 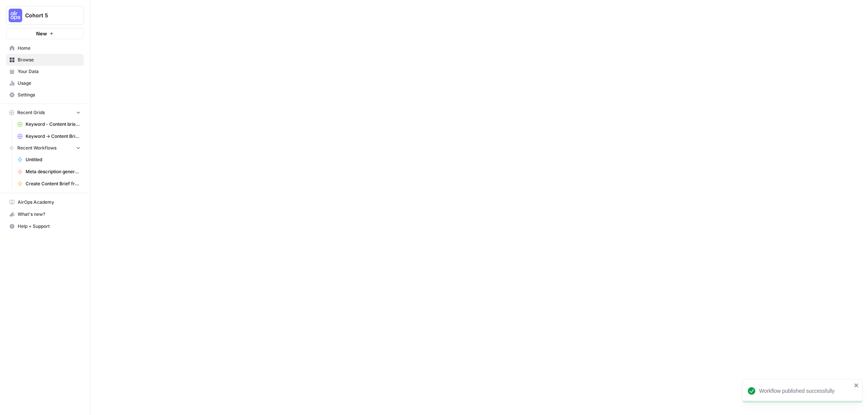 What do you see at coordinates (49, 124) in the screenshot?
I see `a: Keyword - Content brief - Article (Airops builders)` at bounding box center [49, 124].